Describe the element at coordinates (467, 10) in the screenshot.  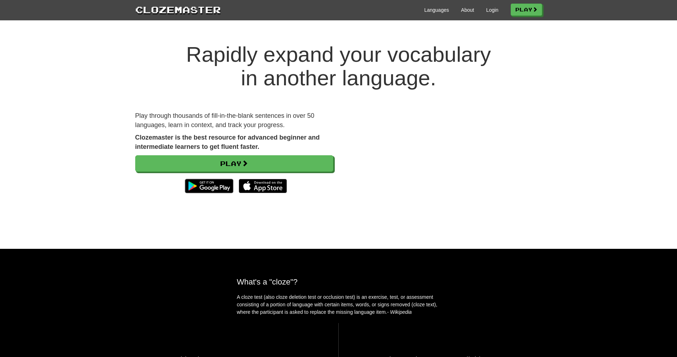
I see `a: About` at that location.